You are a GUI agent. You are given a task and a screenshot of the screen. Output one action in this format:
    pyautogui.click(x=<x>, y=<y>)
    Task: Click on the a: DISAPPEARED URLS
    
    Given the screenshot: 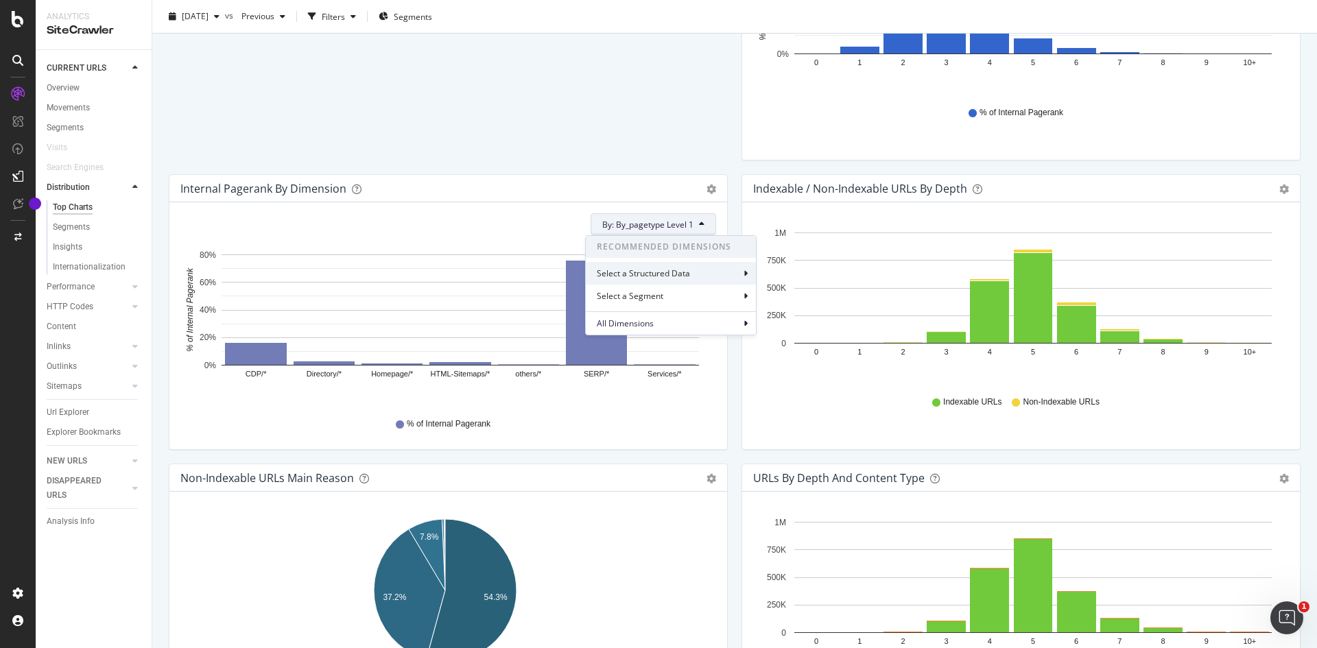 What is the action you would take?
    pyautogui.click(x=87, y=489)
    